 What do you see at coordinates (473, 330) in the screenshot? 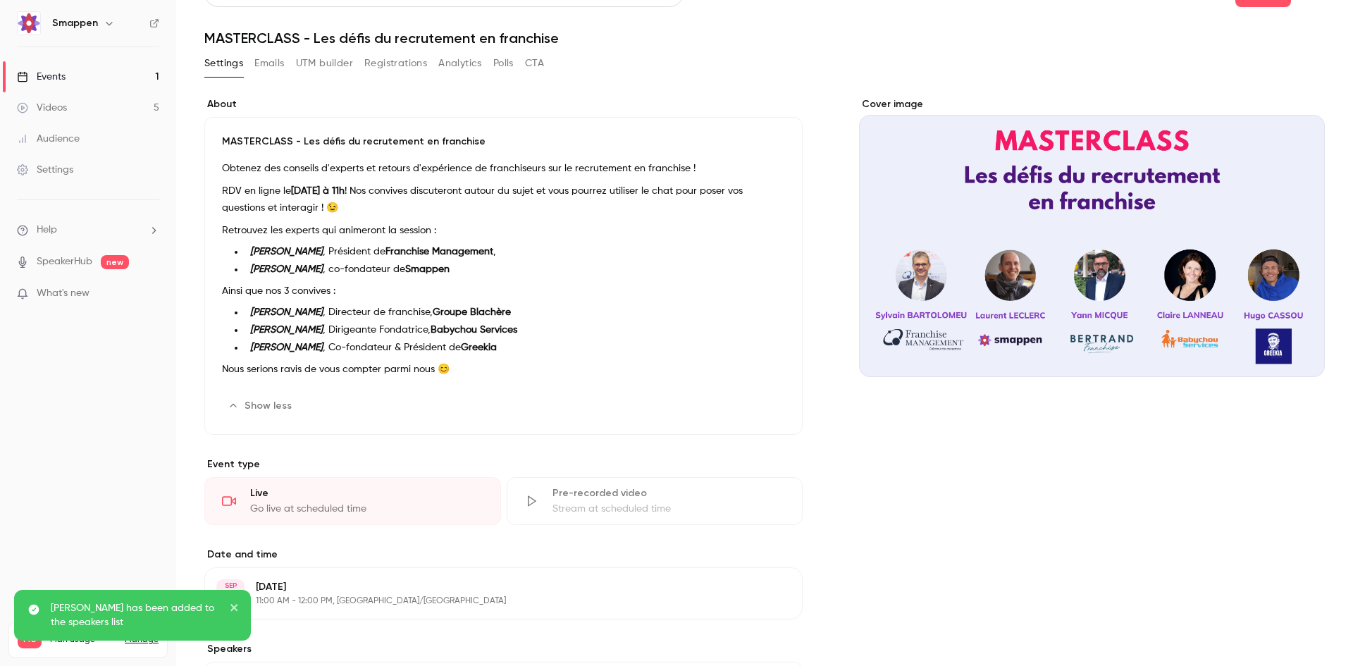
I see `strong: Babychou Services` at bounding box center [473, 330].